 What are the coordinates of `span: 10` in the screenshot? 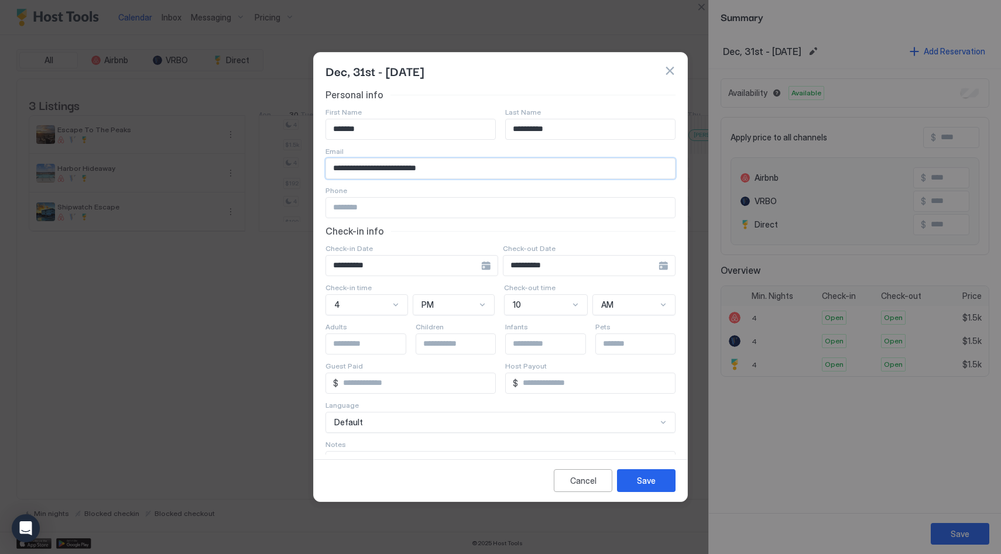 It's located at (517, 305).